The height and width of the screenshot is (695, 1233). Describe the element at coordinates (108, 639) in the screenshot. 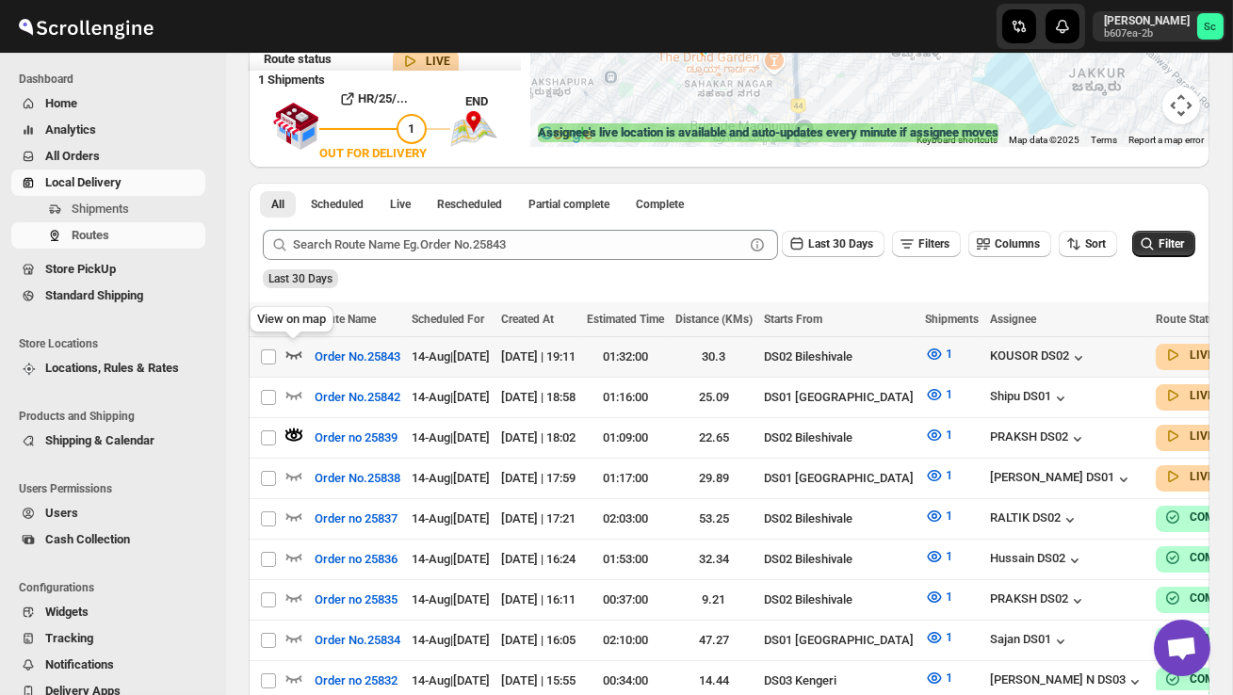

I see `button: Tracking` at that location.